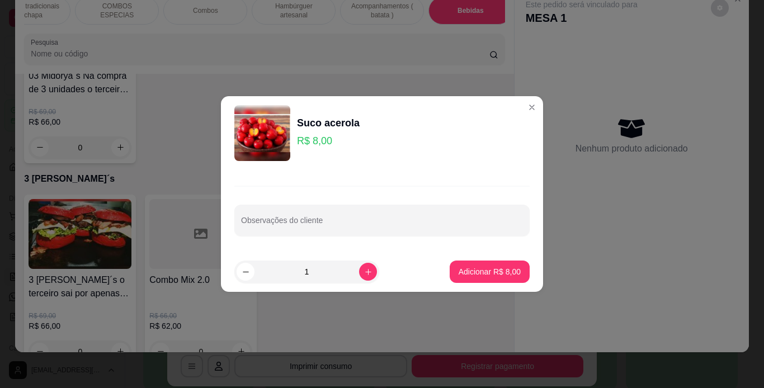 The height and width of the screenshot is (388, 764). What do you see at coordinates (532, 107) in the screenshot?
I see `button: Close` at bounding box center [532, 107].